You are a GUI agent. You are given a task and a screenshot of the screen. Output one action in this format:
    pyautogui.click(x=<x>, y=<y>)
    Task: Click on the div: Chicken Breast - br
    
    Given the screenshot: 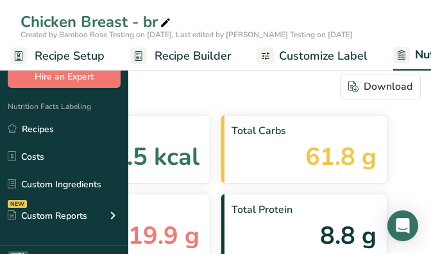 What is the action you would take?
    pyautogui.click(x=97, y=22)
    